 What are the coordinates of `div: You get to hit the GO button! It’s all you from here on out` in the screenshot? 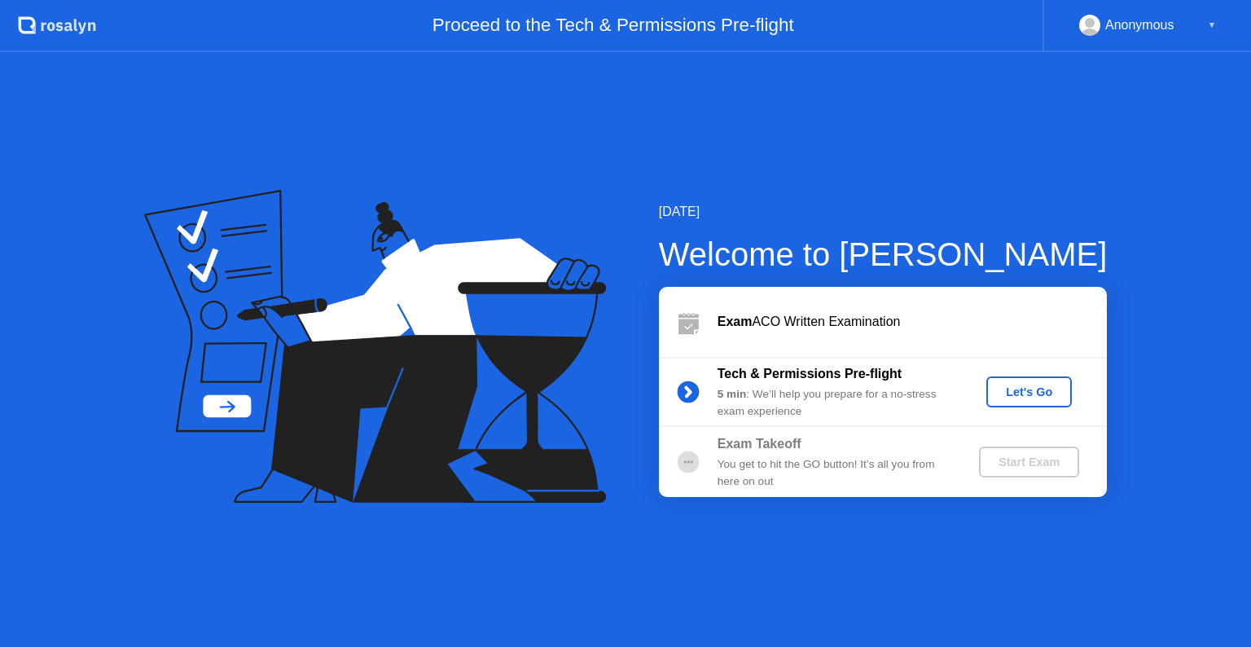 It's located at (835, 472).